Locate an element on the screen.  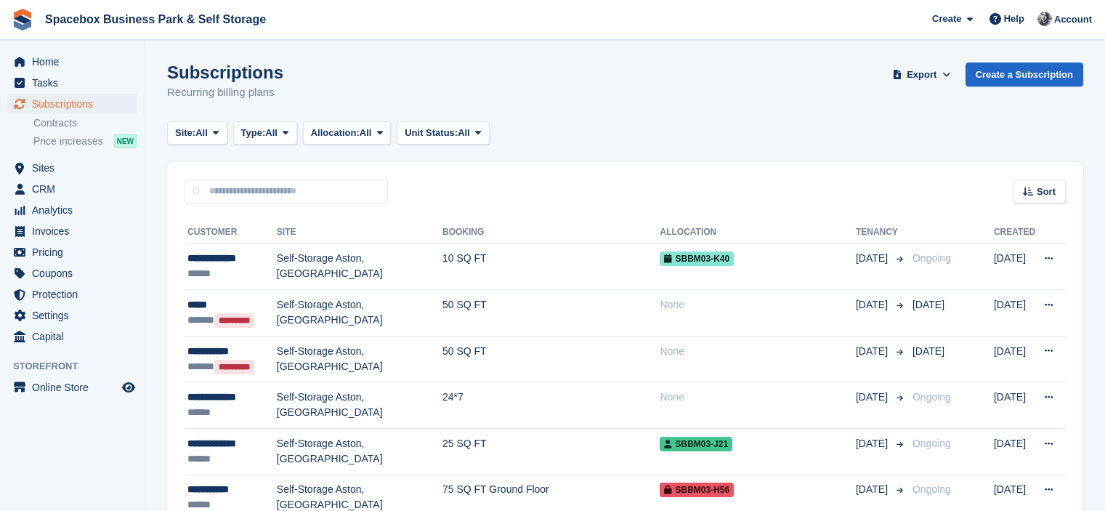
button: Export is located at coordinates (922, 74).